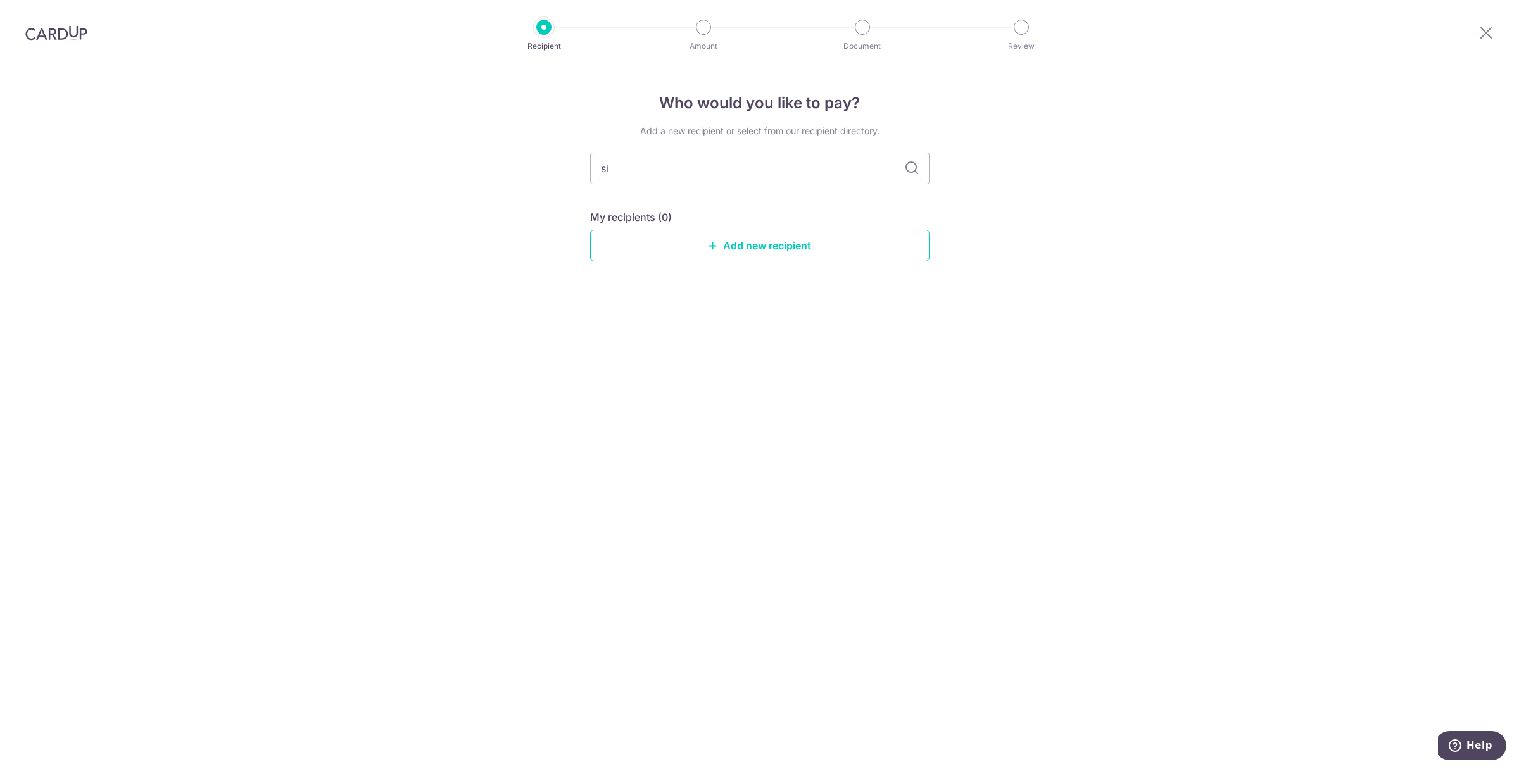 This screenshot has height=769, width=1519. I want to click on h5: My recipients (0), so click(631, 217).